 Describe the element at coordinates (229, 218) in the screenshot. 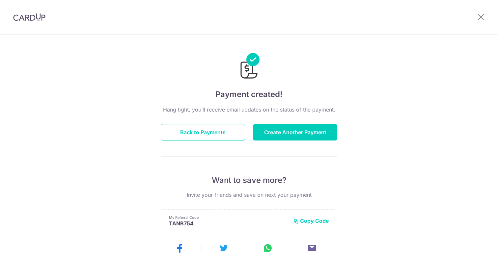

I see `p: My Referral Code` at that location.